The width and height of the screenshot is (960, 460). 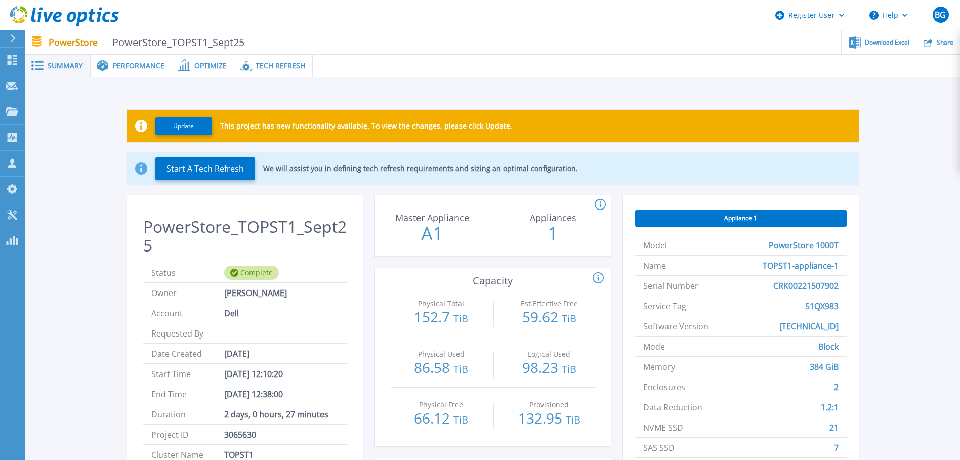 What do you see at coordinates (441, 369) in the screenshot?
I see `p: 86.58` at bounding box center [441, 369].